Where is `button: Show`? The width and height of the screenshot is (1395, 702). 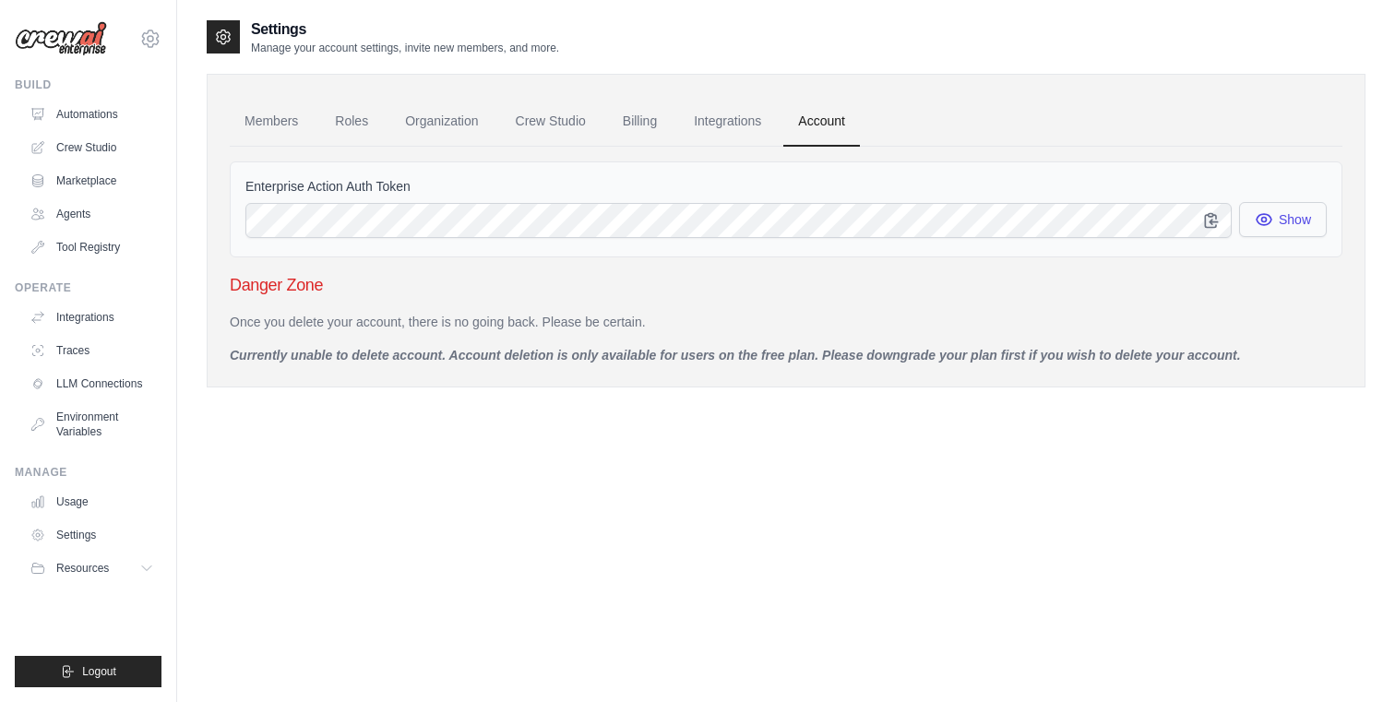 button: Show is located at coordinates (1282, 220).